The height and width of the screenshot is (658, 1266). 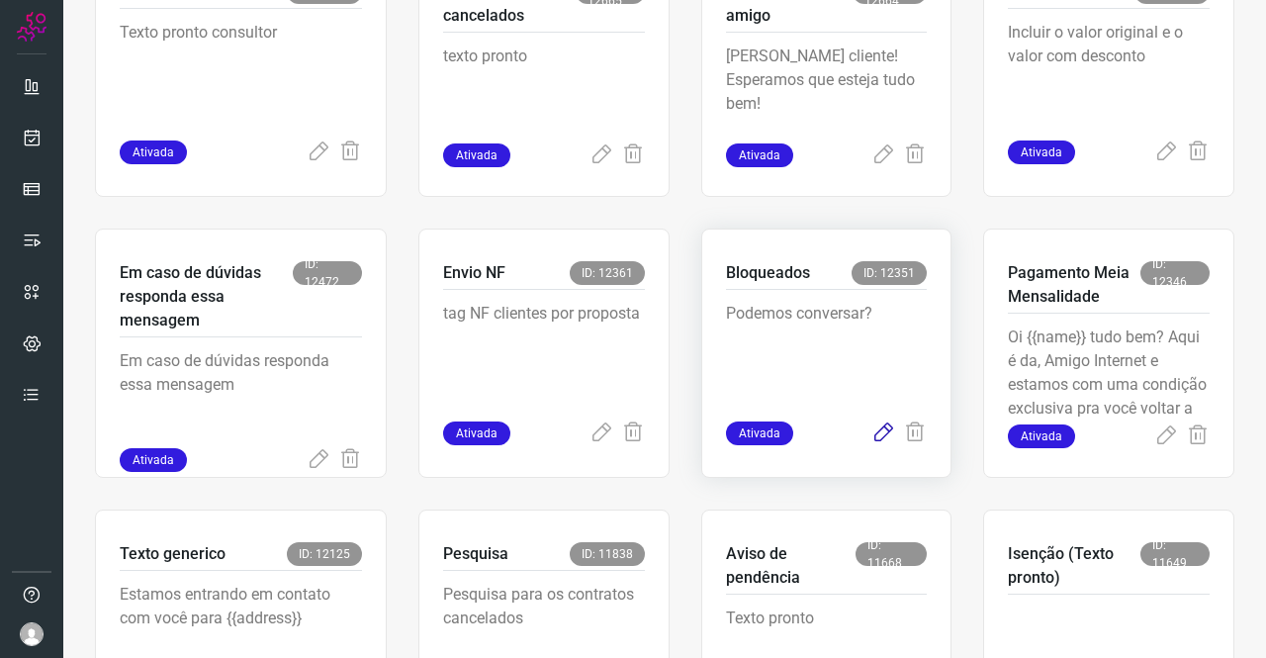 What do you see at coordinates (607, 554) in the screenshot?
I see `span: ID: 11838` at bounding box center [607, 554].